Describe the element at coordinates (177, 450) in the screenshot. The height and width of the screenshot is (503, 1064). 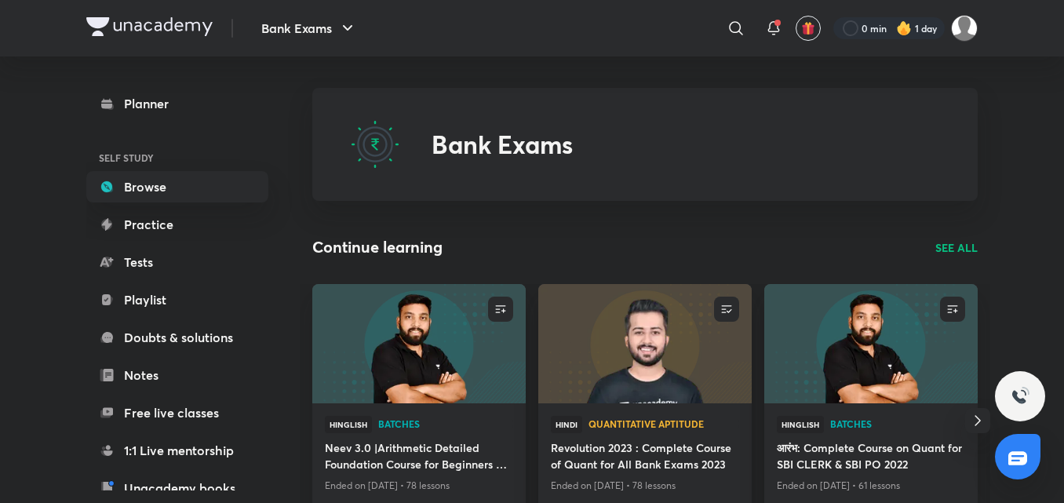
I see `a: 1:1 Live mentorship` at that location.